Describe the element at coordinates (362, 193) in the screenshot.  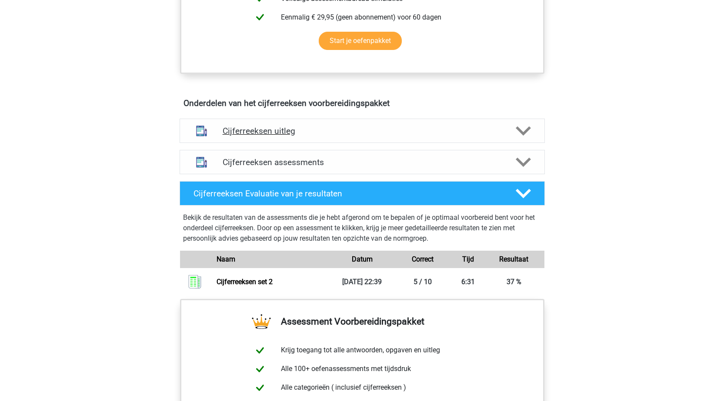
I see `a: Cijferreeksen Evaluatie van je resultaten` at that location.